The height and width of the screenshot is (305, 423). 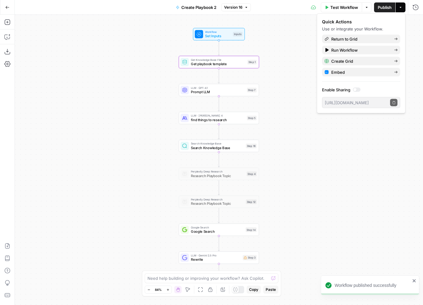 I want to click on span: Get Knowledge Base File, so click(x=218, y=60).